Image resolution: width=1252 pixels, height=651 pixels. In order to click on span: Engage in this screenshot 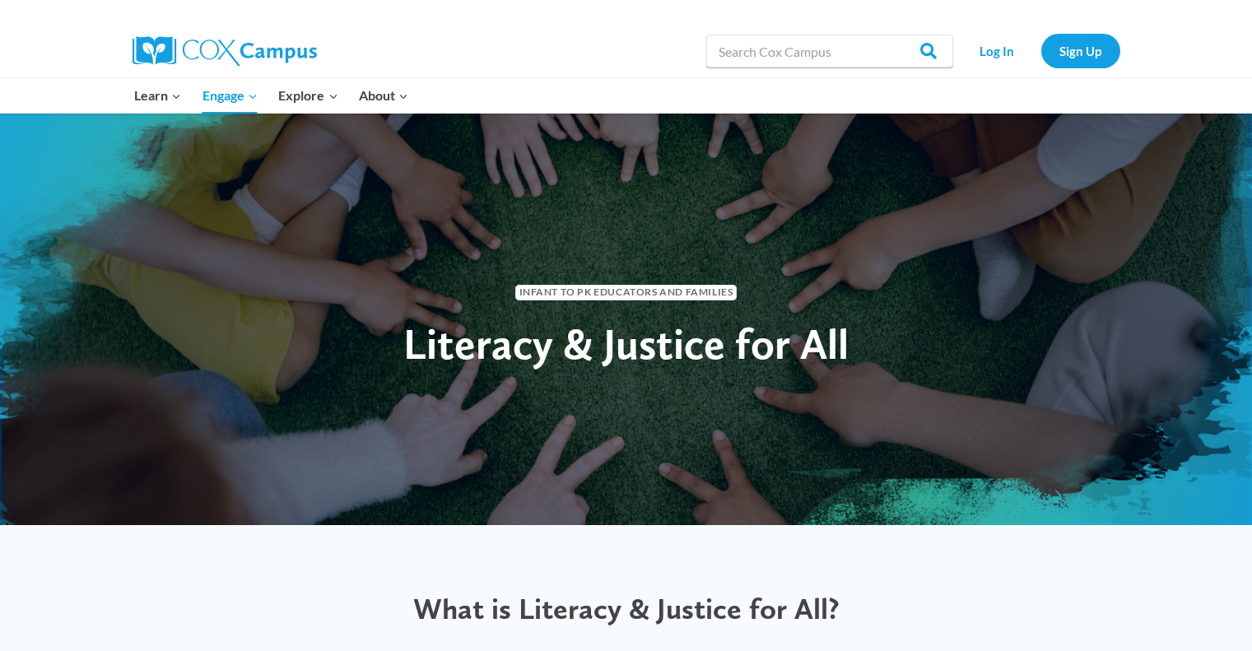, I will do `click(230, 95)`.